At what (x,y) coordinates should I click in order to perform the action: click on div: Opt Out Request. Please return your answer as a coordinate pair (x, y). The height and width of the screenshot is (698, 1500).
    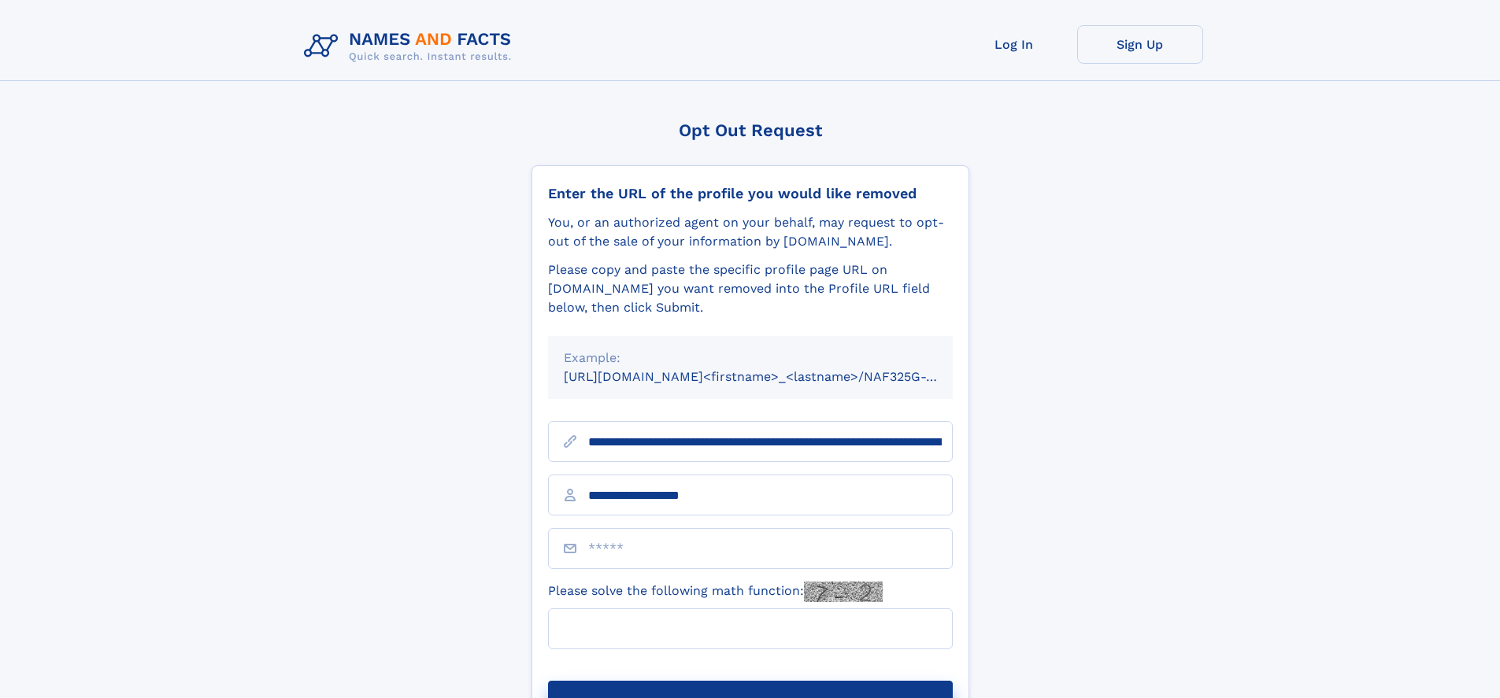
    Looking at the image, I should click on (750, 130).